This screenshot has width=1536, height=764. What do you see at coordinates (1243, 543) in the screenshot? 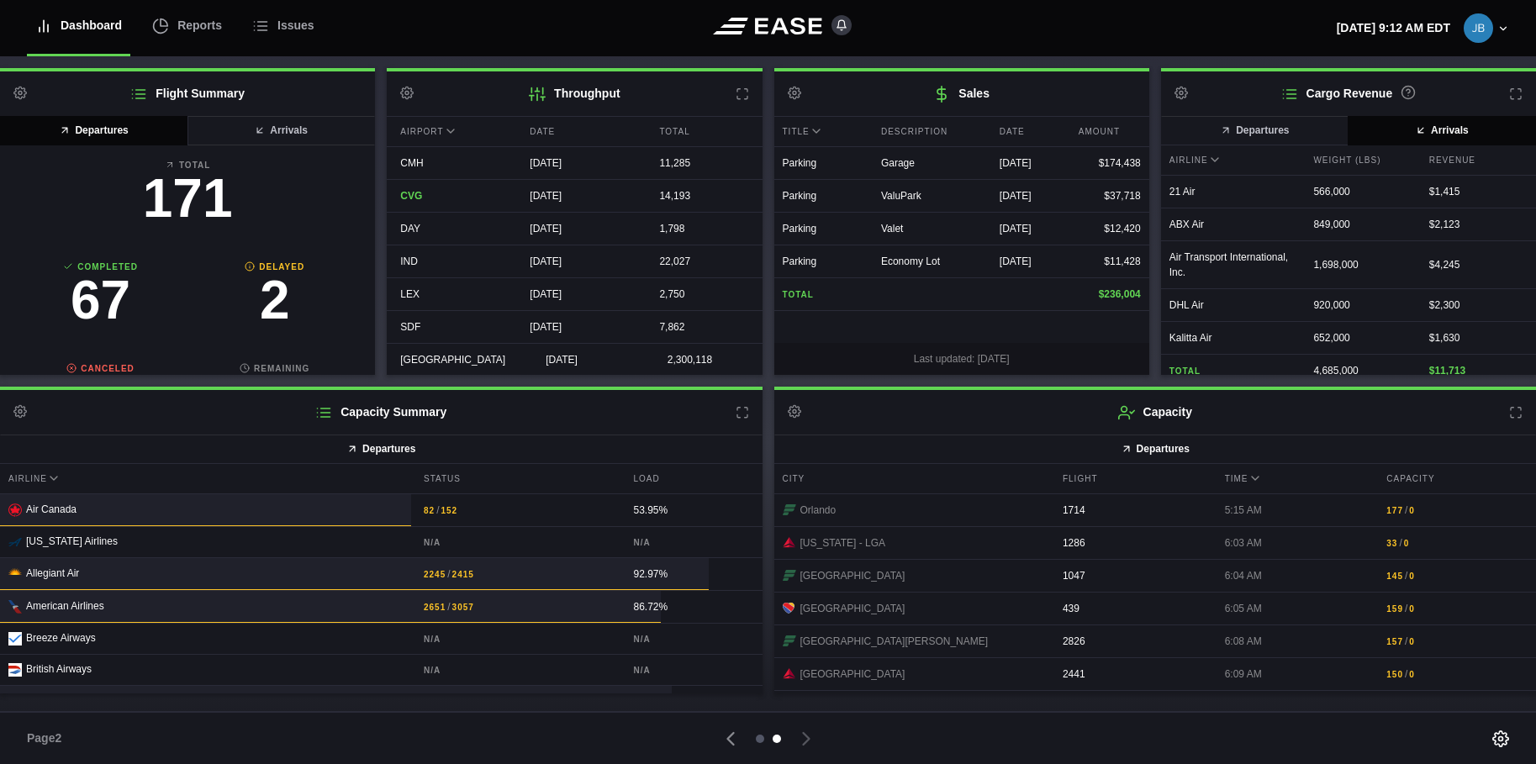
I see `span: 6:03 AM` at bounding box center [1243, 543].